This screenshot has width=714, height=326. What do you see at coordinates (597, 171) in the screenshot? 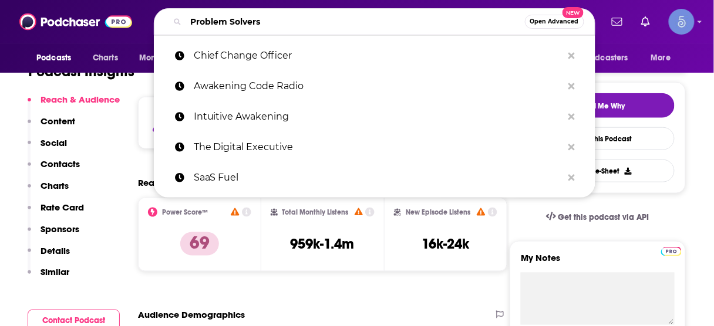
I see `button: Export One-Sheet` at bounding box center [597, 171].